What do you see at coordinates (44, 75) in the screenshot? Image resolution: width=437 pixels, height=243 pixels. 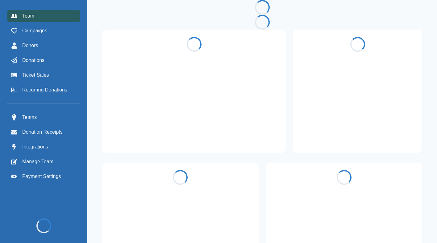 I see `a: Ticket Sales` at bounding box center [44, 75].